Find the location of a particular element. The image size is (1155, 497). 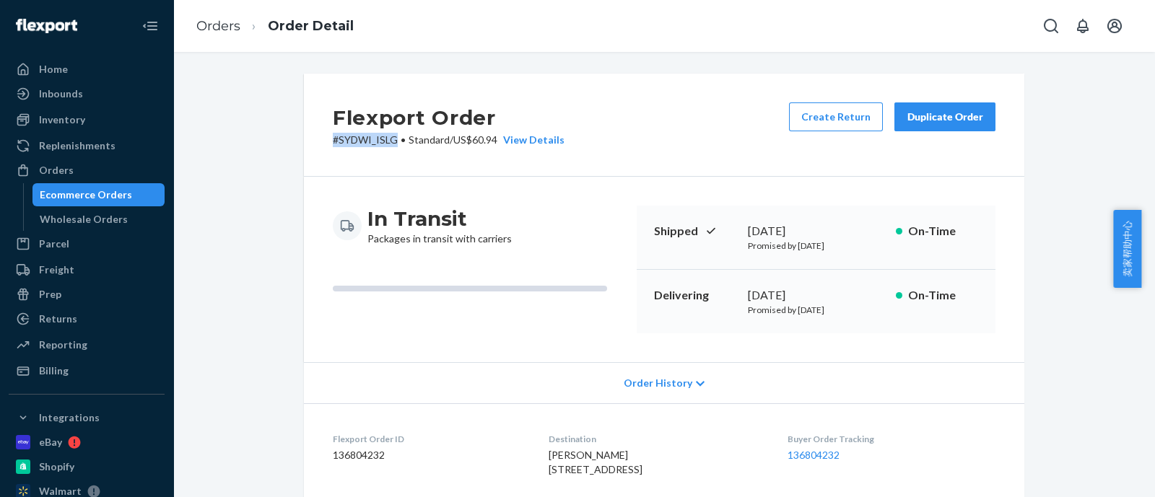

img: Flexport logo is located at coordinates (46, 26).